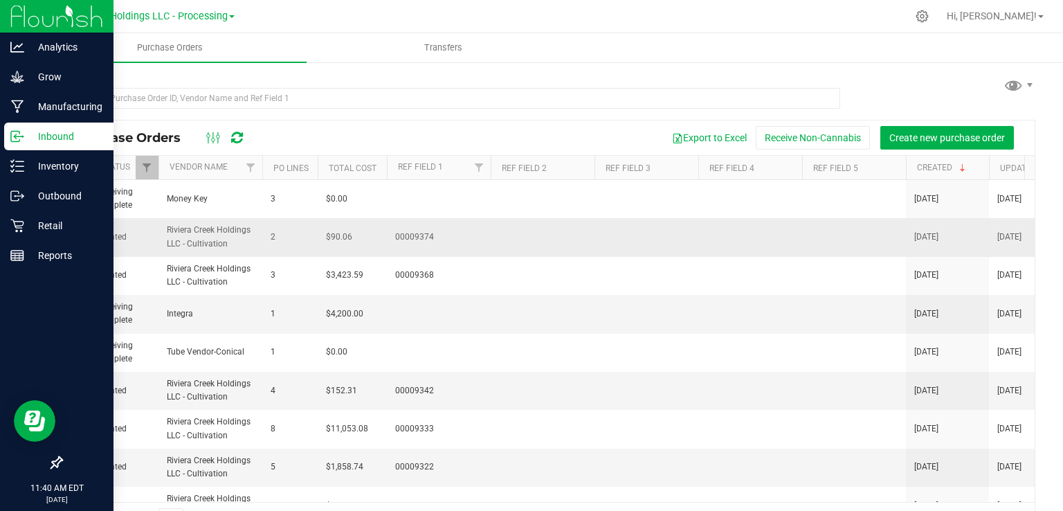  Describe the element at coordinates (17, 107) in the screenshot. I see `inline-svg: Manufacturing` at that location.